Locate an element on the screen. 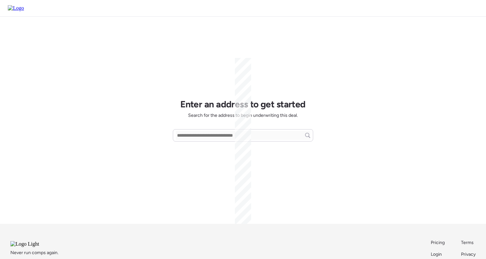 The height and width of the screenshot is (259, 486). span: Privacy is located at coordinates (468, 254).